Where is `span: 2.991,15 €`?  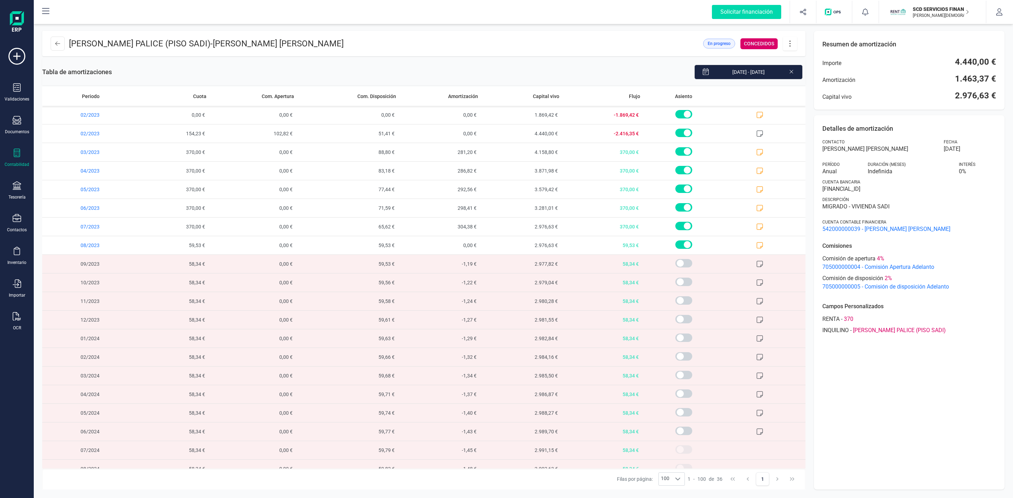
span: 2.991,15 € is located at coordinates (521, 450).